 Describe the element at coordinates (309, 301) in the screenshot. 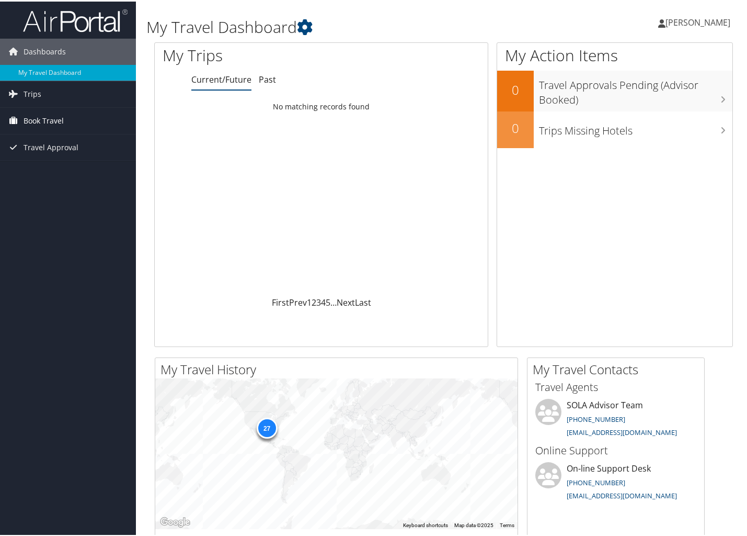

I see `a: 1` at that location.